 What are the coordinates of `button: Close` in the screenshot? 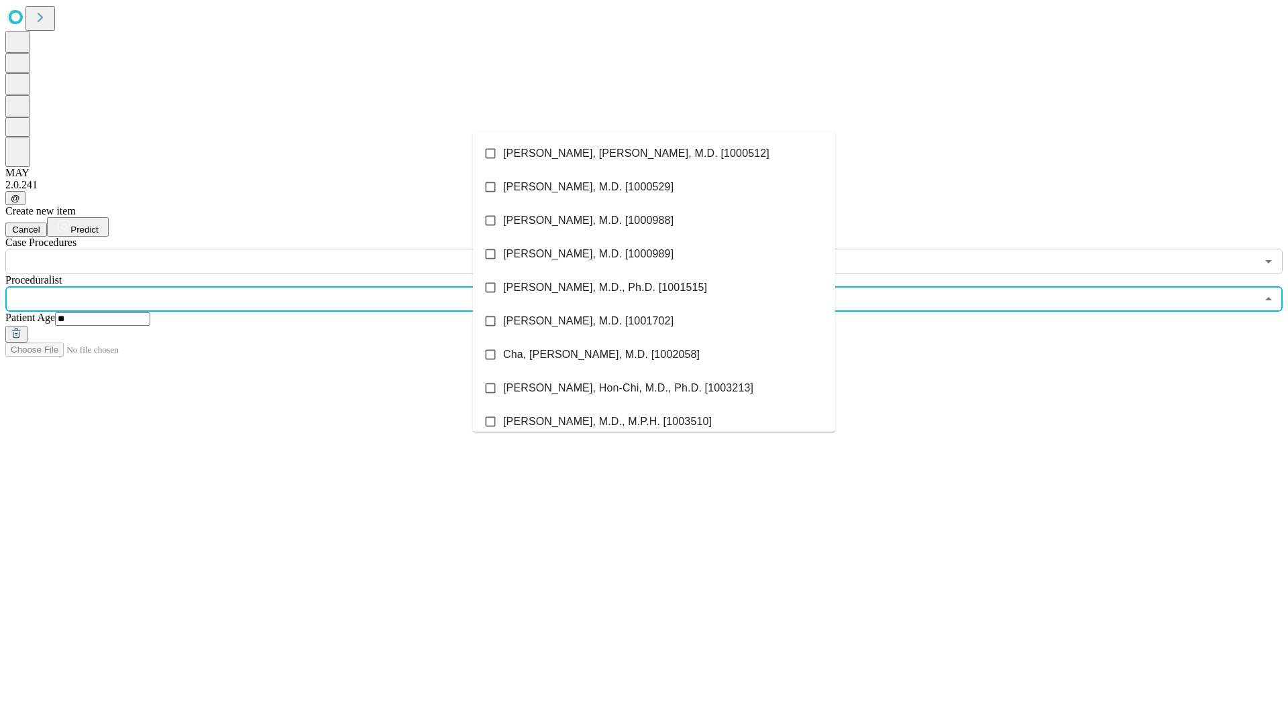 It's located at (1268, 299).